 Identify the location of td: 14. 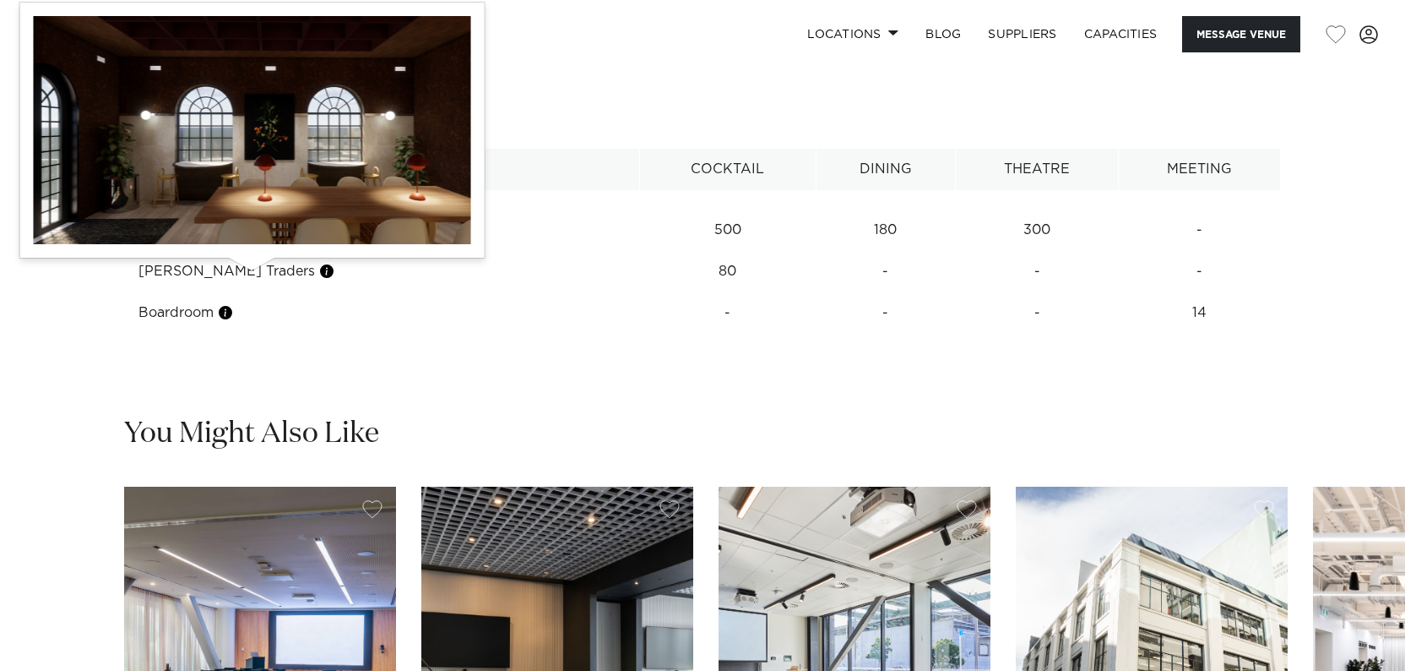
(1200, 312).